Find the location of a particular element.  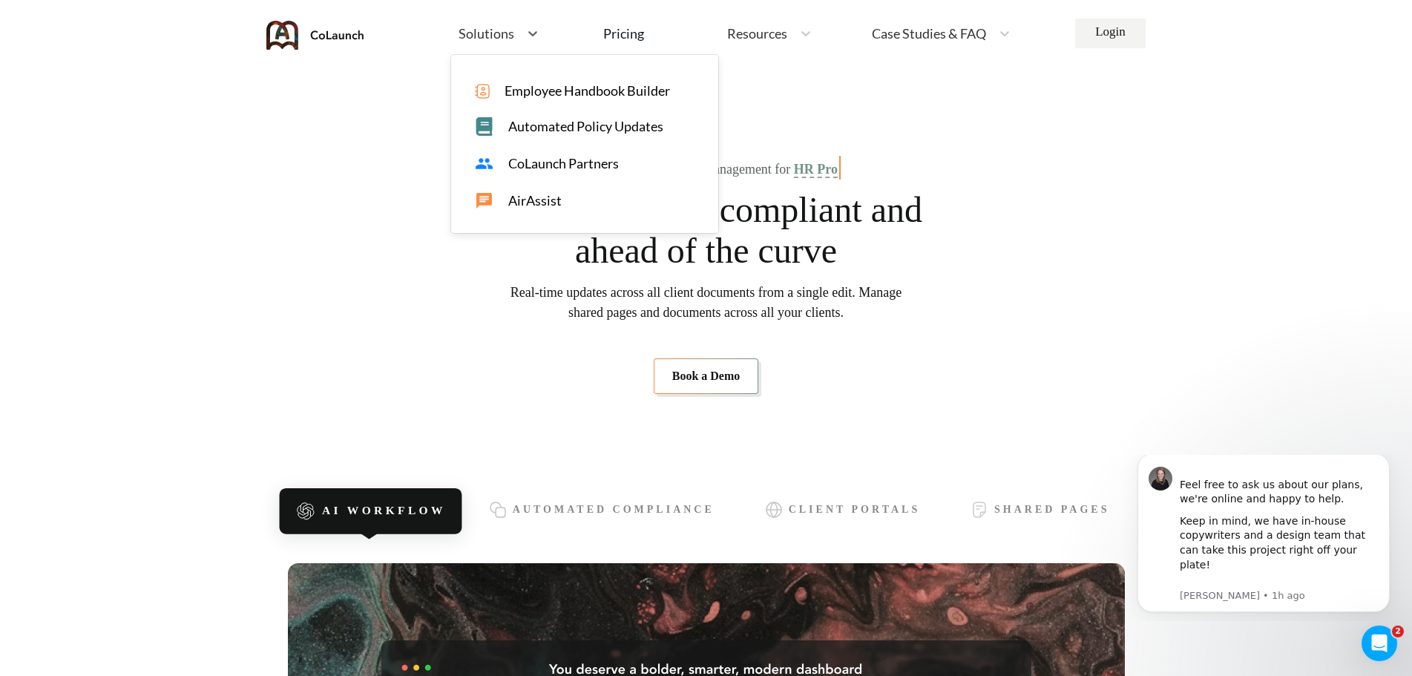

span: Solutions is located at coordinates (486, 33).